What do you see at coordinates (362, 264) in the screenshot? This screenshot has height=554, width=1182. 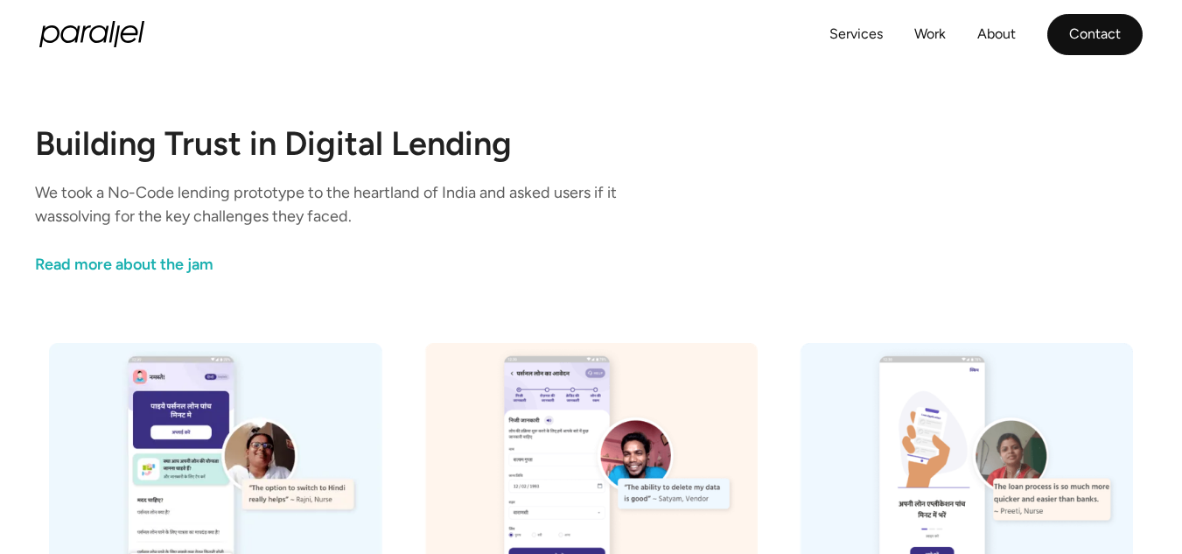 I see `a: link` at bounding box center [362, 264].